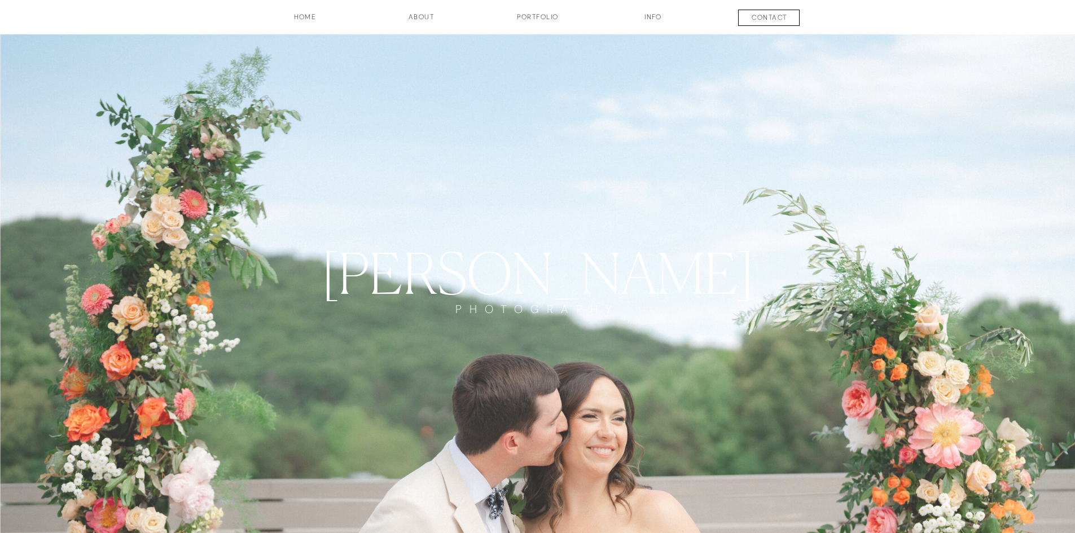 Image resolution: width=1075 pixels, height=533 pixels. What do you see at coordinates (770, 19) in the screenshot?
I see `h3: contact` at bounding box center [770, 19].